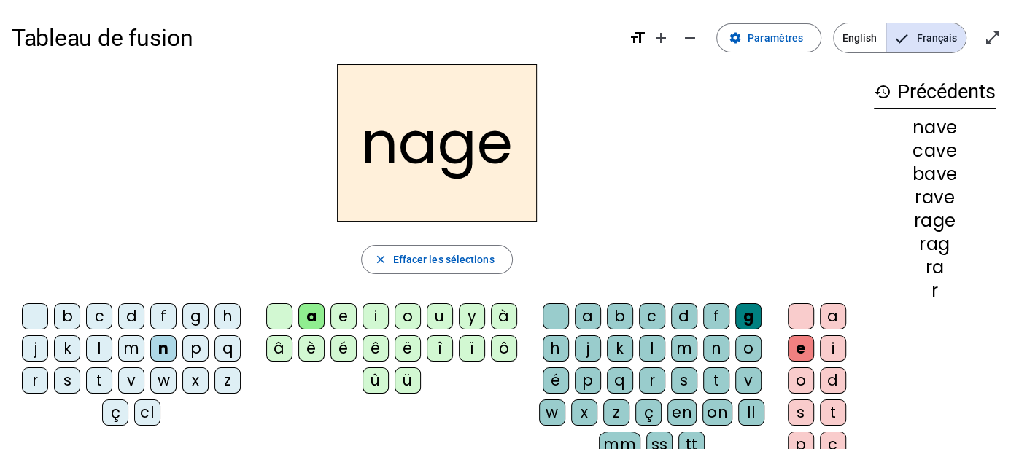 Image resolution: width=1019 pixels, height=449 pixels. I want to click on div: ê, so click(376, 349).